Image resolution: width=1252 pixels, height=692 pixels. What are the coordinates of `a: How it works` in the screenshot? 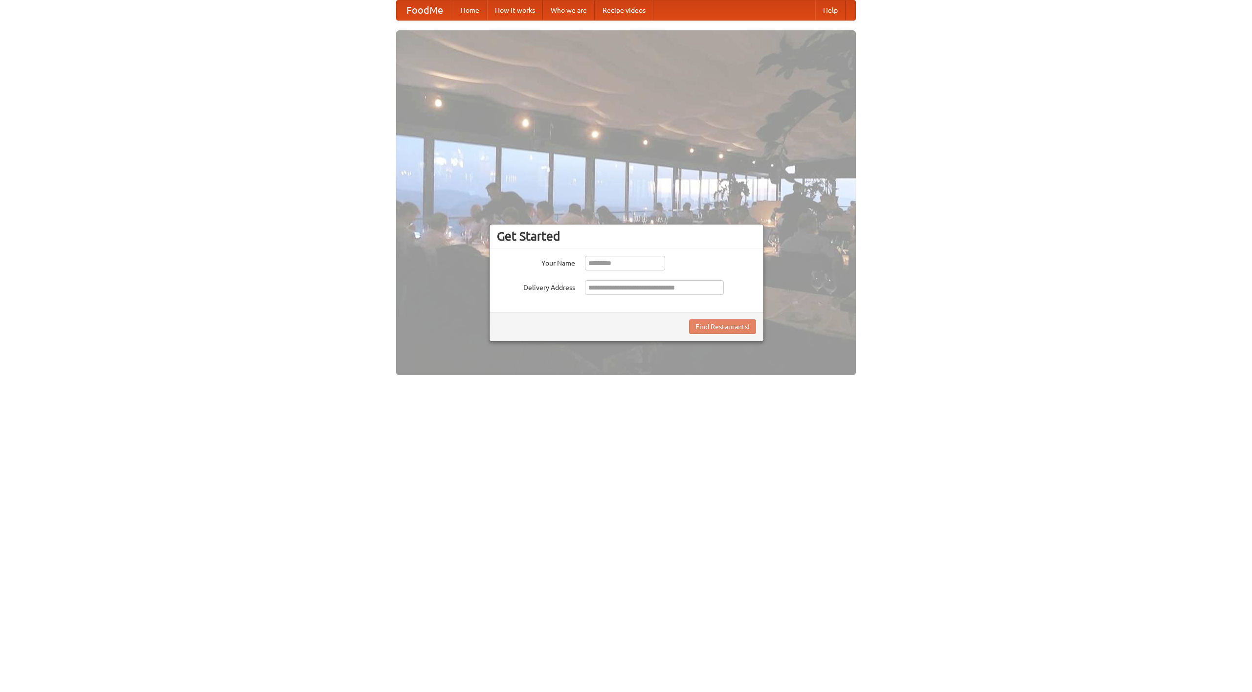 It's located at (515, 10).